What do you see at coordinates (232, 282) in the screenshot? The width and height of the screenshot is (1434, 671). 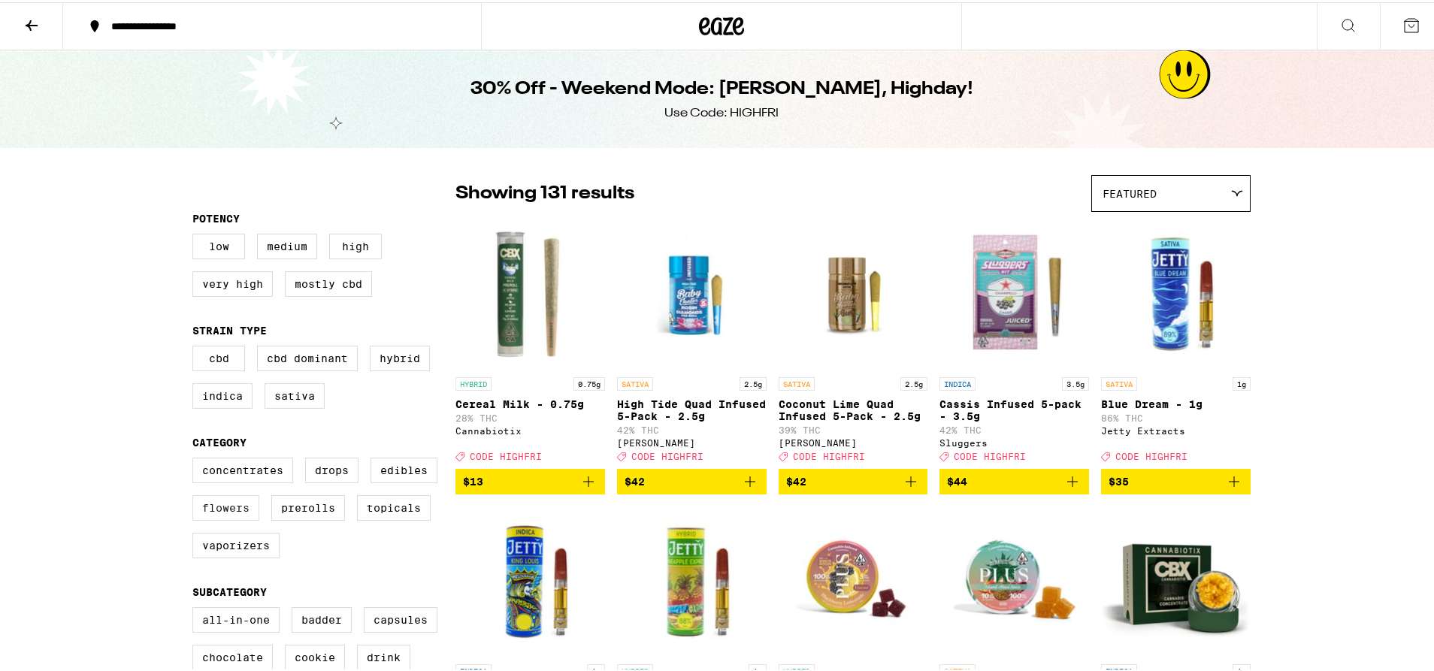 I see `label: Very High` at bounding box center [232, 282].